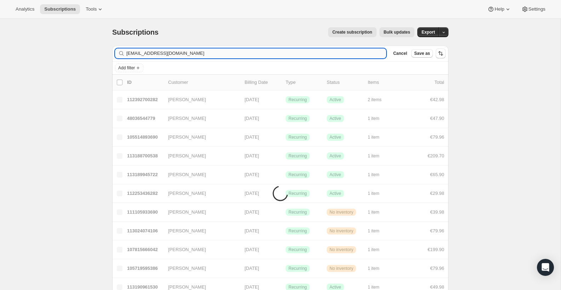 The image size is (561, 290). Describe the element at coordinates (546, 268) in the screenshot. I see `div: Open Intercom Messenger` at that location.